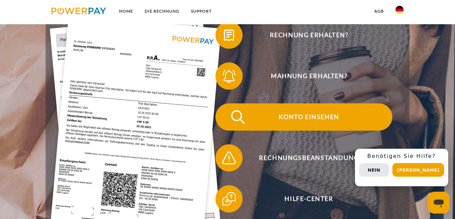 The height and width of the screenshot is (219, 455). Describe the element at coordinates (304, 199) in the screenshot. I see `button: Hilfe-Center` at that location.